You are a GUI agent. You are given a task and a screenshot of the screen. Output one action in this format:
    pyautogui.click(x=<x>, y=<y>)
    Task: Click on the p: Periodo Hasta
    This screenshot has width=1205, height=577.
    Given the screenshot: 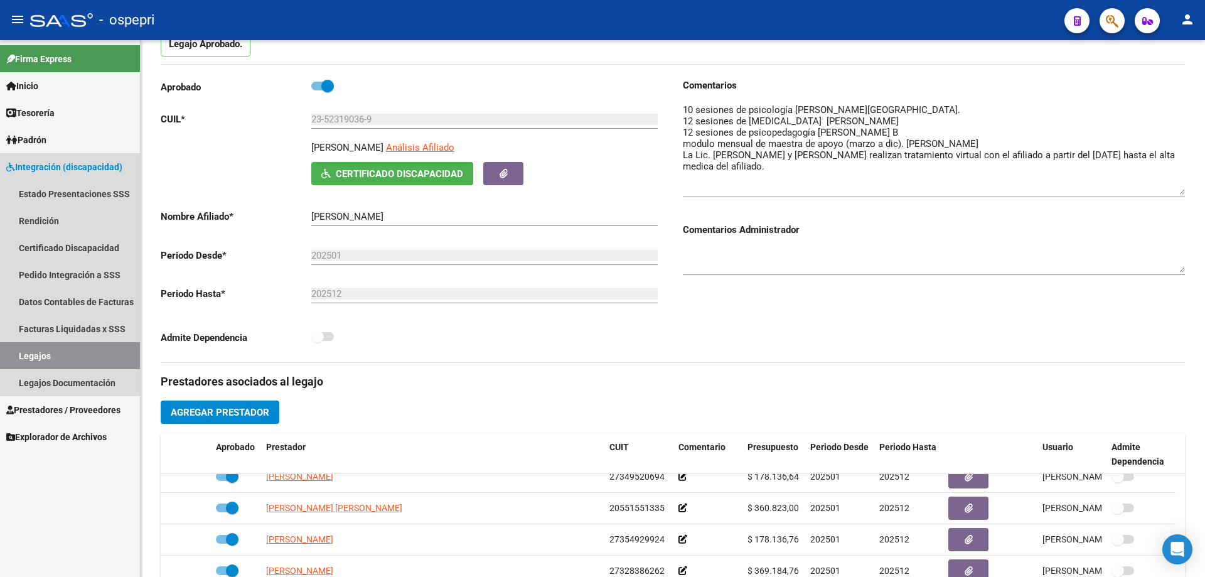 What is the action you would take?
    pyautogui.click(x=236, y=294)
    